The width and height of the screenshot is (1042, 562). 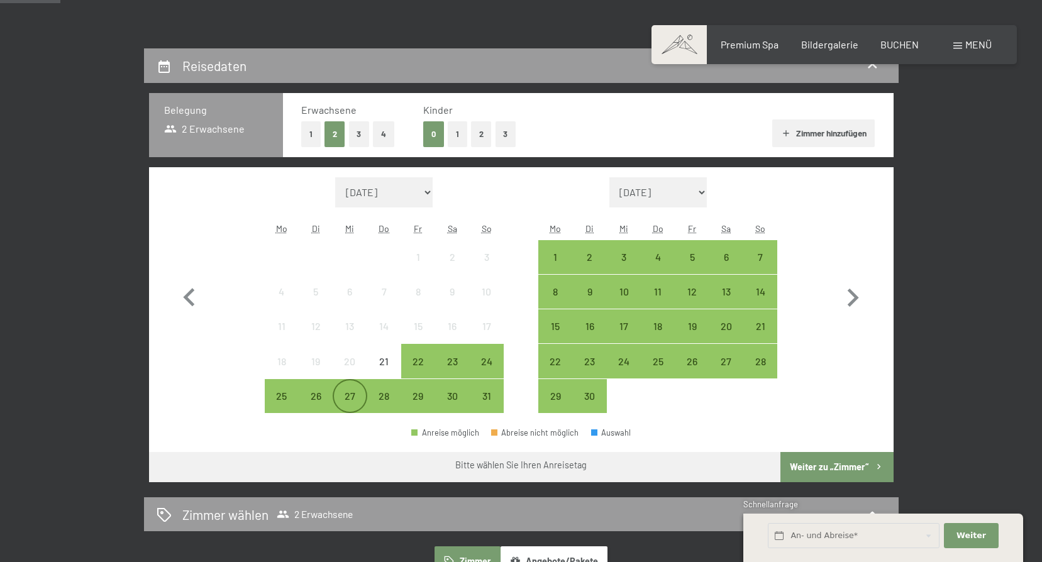 What do you see at coordinates (316, 326) in the screenshot?
I see `div: Tue Aug 12 2025` at bounding box center [316, 326].